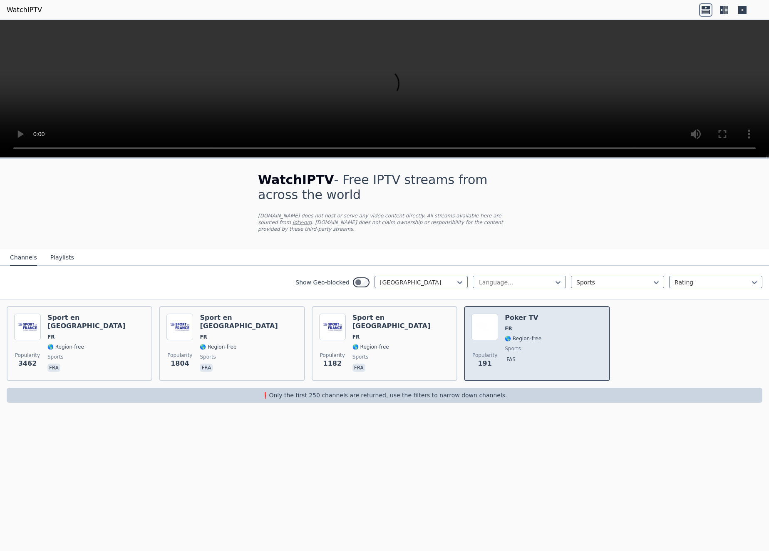  What do you see at coordinates (485, 327) in the screenshot?
I see `img: Poker TV` at bounding box center [485, 327].